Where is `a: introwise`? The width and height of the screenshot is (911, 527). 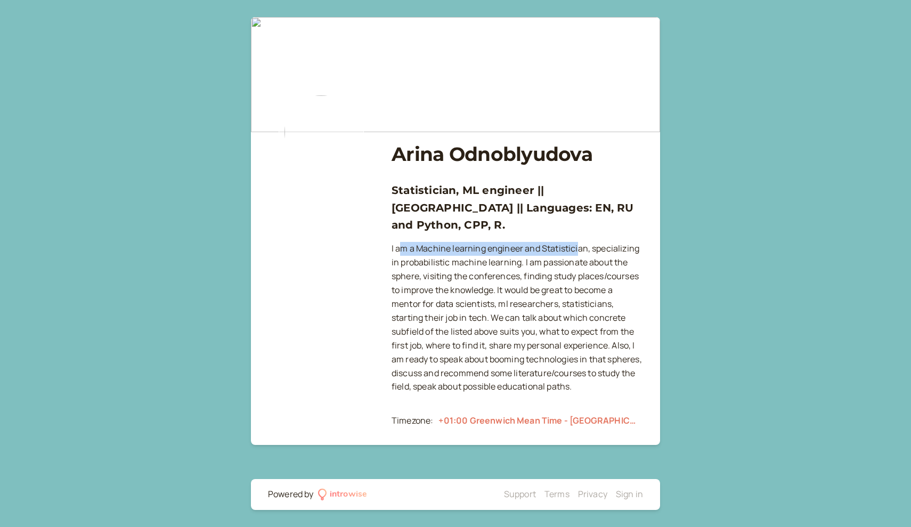
a: introwise is located at coordinates (343, 495).